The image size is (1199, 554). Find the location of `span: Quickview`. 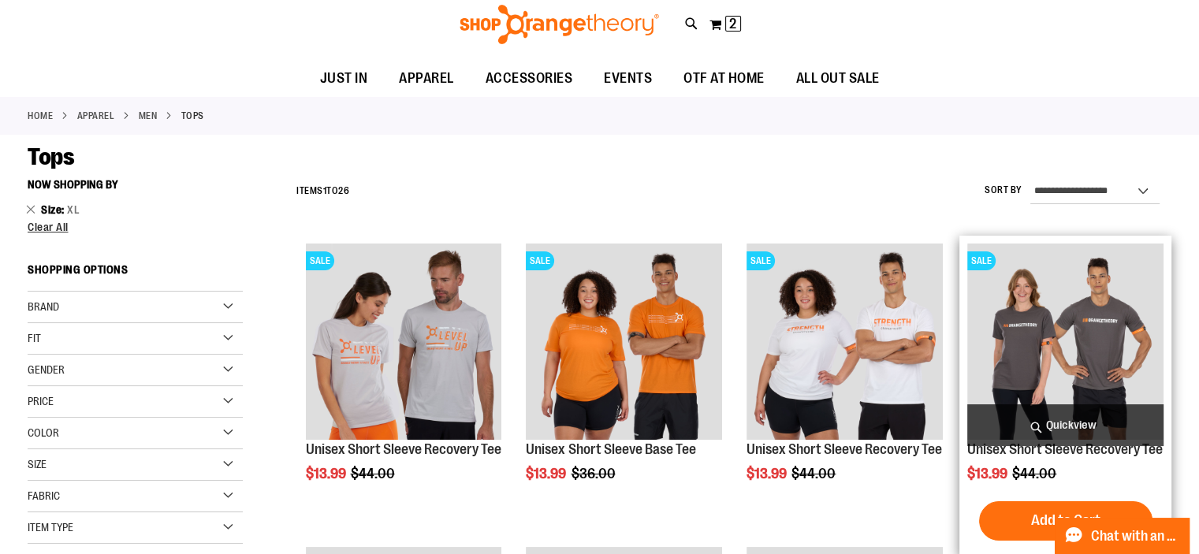

span: Quickview is located at coordinates (1065, 425).